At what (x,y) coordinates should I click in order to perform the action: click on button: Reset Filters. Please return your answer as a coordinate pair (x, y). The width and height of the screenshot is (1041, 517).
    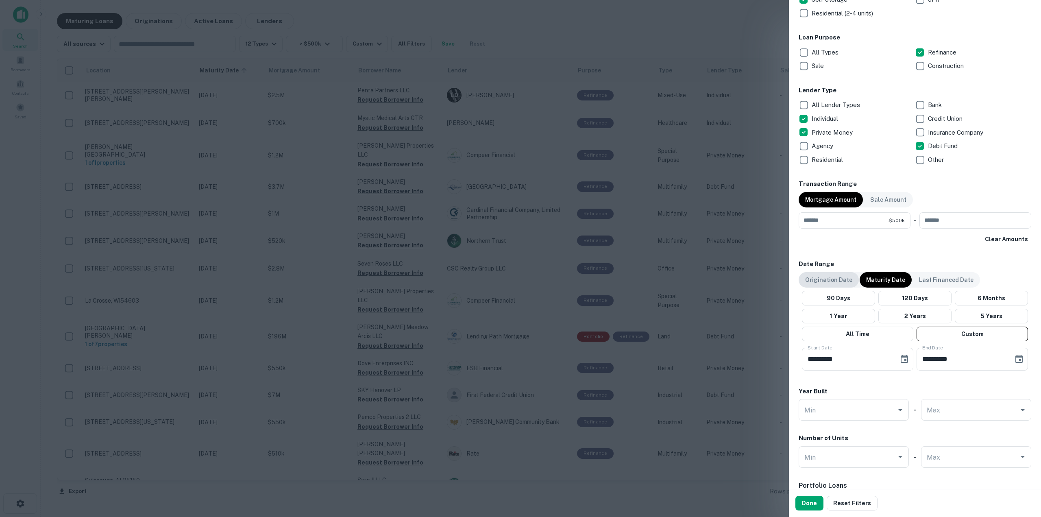
    Looking at the image, I should click on (852, 503).